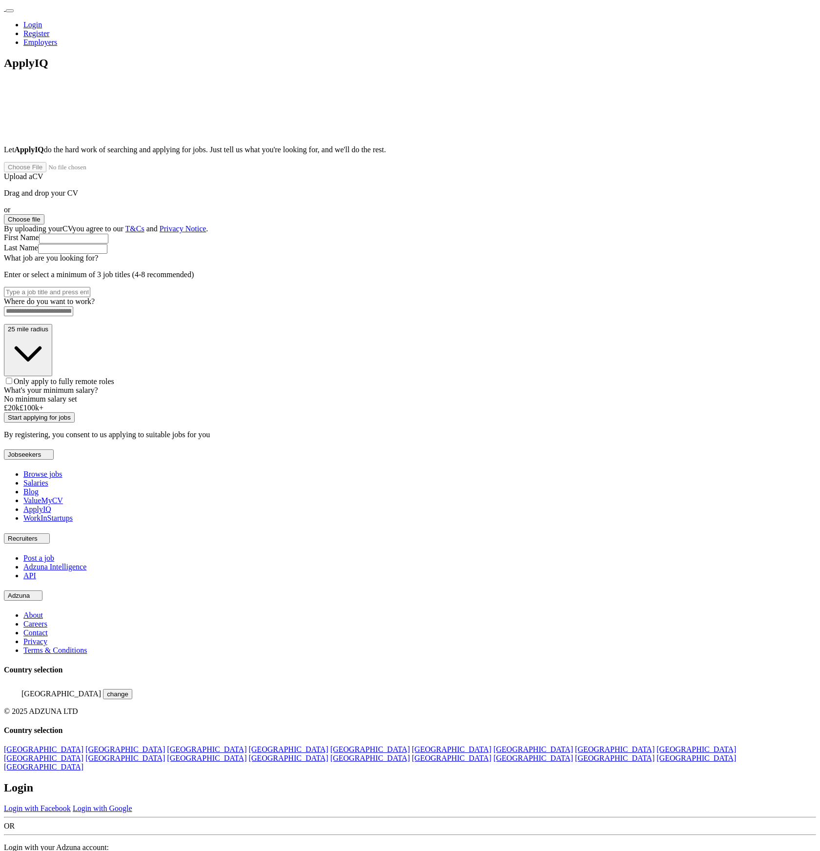  What do you see at coordinates (410, 193) in the screenshot?
I see `p: Drag and drop your CV` at bounding box center [410, 193].